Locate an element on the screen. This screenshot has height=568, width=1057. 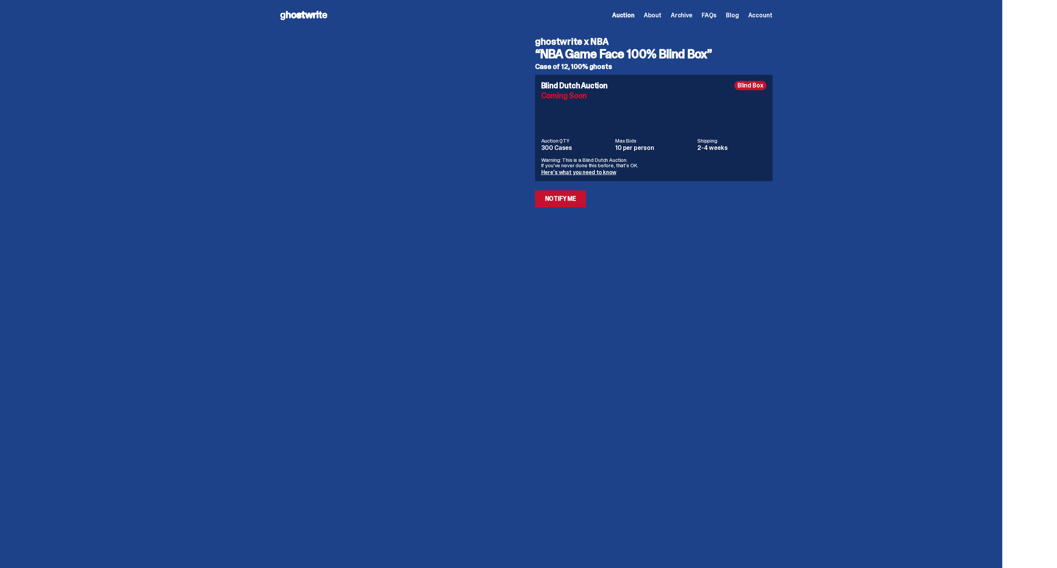
dd: 300 Cases is located at coordinates (576, 148).